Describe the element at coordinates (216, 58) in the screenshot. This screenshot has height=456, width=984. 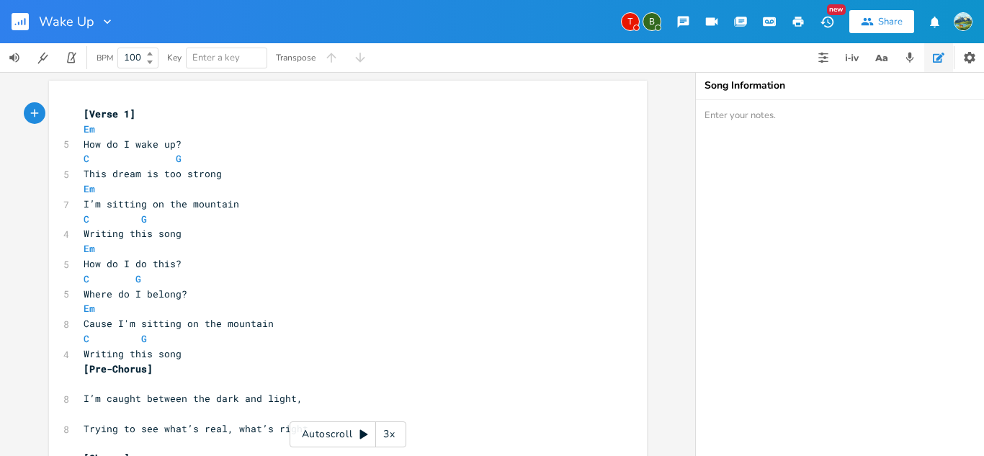
I see `span: Enter a key` at that location.